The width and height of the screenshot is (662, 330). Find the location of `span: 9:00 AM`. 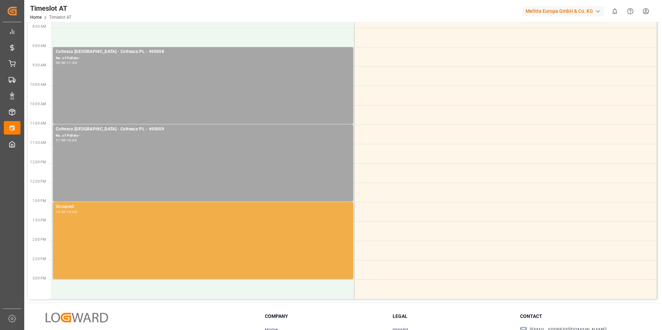

span: 9:00 AM is located at coordinates (39, 46).